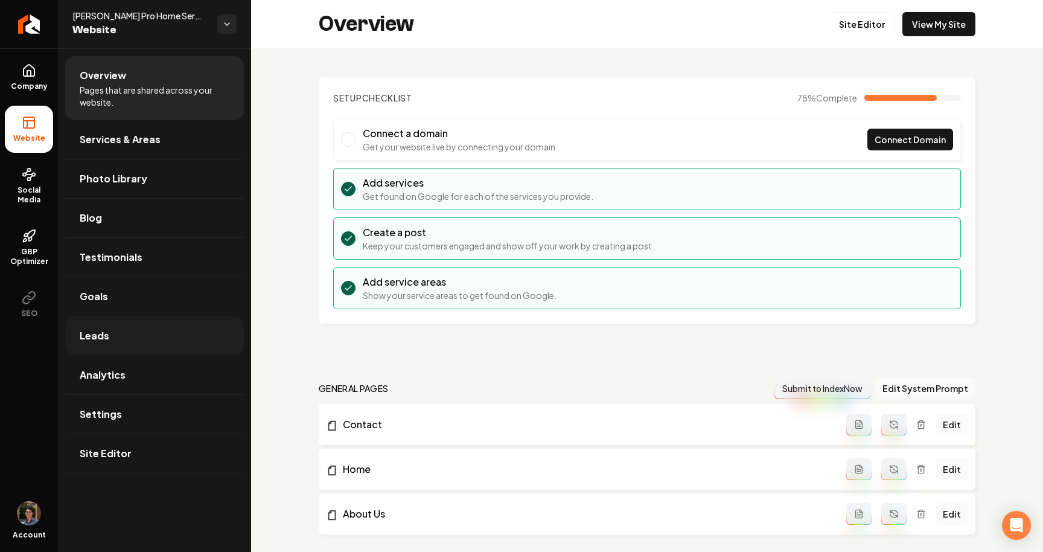 Image resolution: width=1043 pixels, height=552 pixels. What do you see at coordinates (348, 98) in the screenshot?
I see `span: Setup` at bounding box center [348, 98].